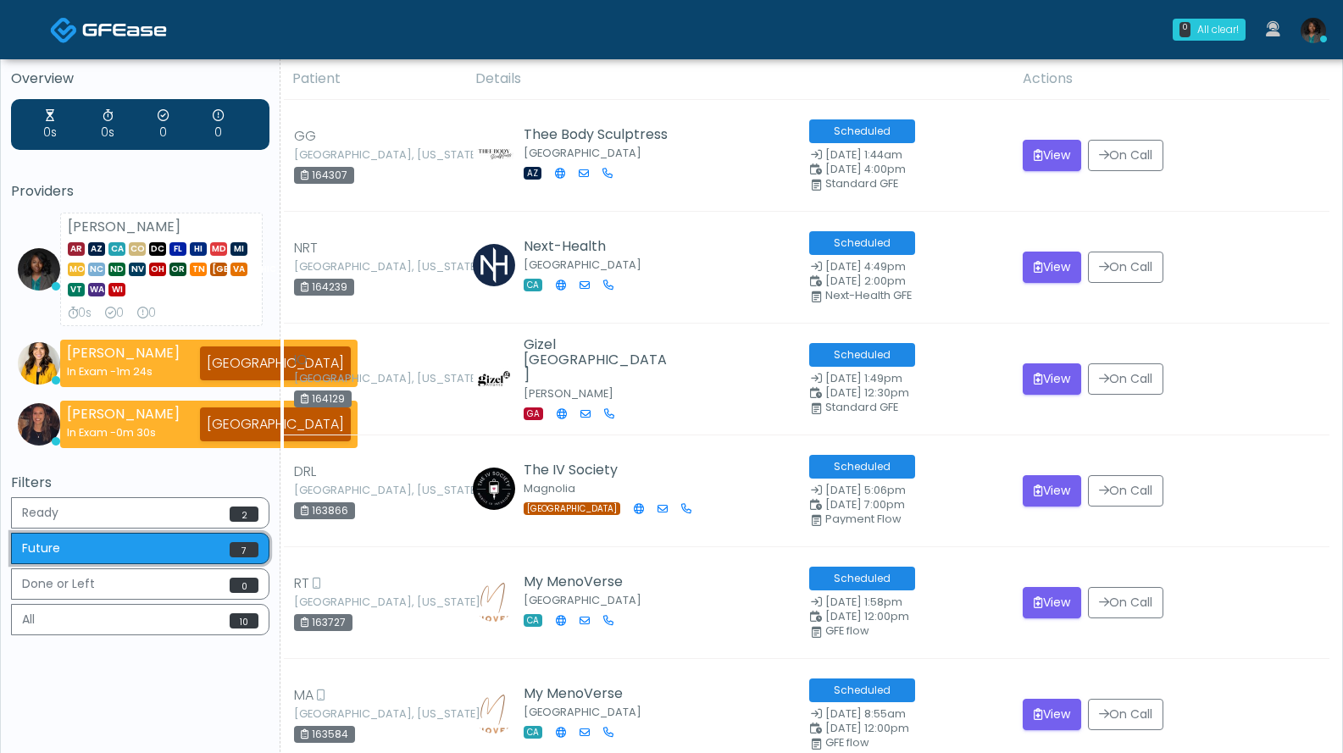  What do you see at coordinates (140, 619) in the screenshot?
I see `button: All10` at bounding box center [140, 619].